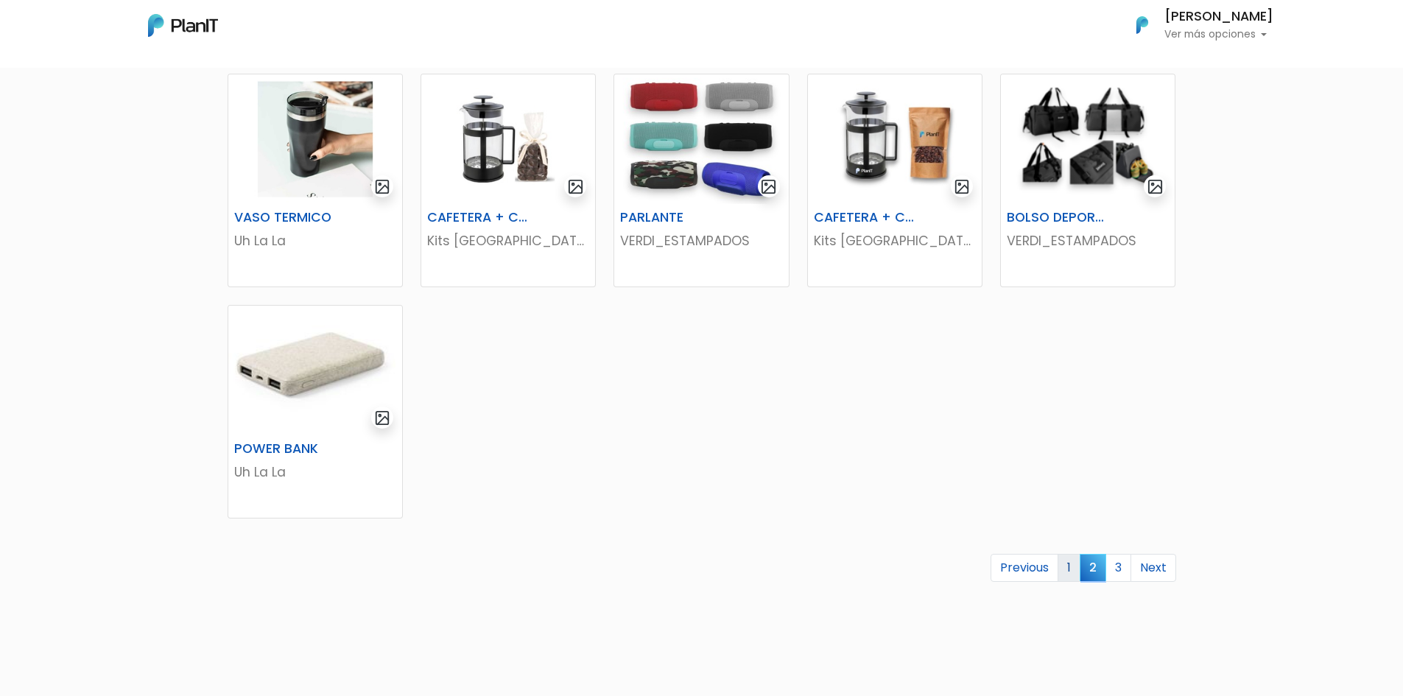 The image size is (1403, 696). Describe the element at coordinates (315, 370) in the screenshot. I see `img: thumb_WhatsApp_Image_2025-06-21_at_11.38.19.jpeg` at that location.